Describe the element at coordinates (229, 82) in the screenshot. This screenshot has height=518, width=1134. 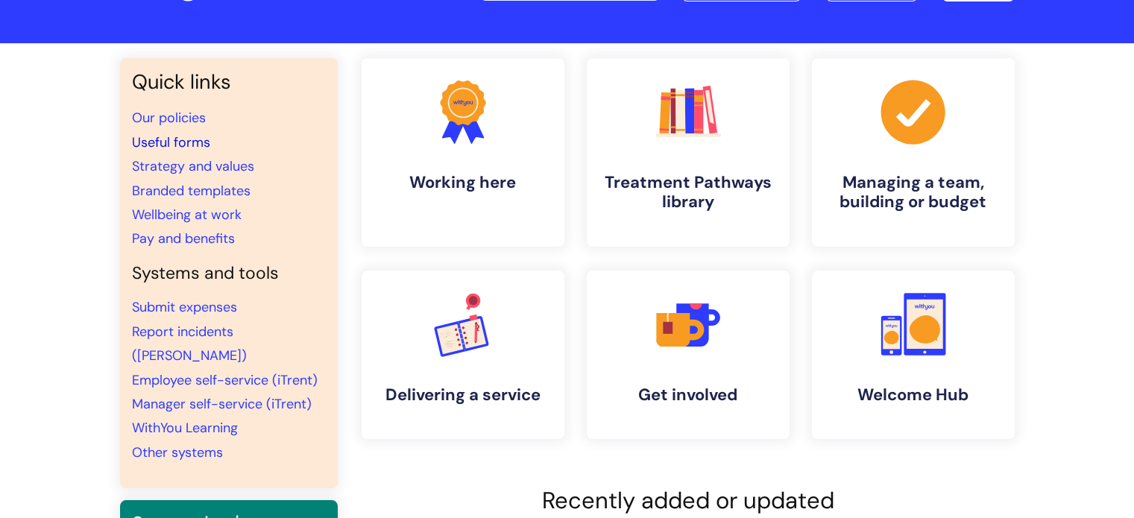
I see `h3: Quick links` at that location.